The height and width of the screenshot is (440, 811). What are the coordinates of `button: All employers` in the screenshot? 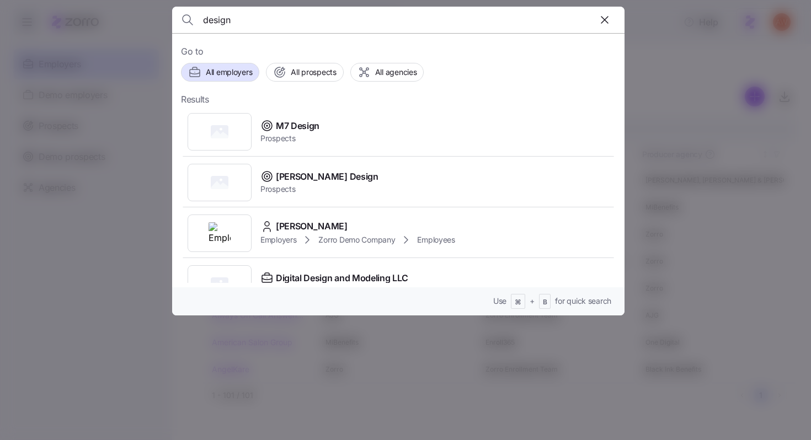 It's located at (220, 72).